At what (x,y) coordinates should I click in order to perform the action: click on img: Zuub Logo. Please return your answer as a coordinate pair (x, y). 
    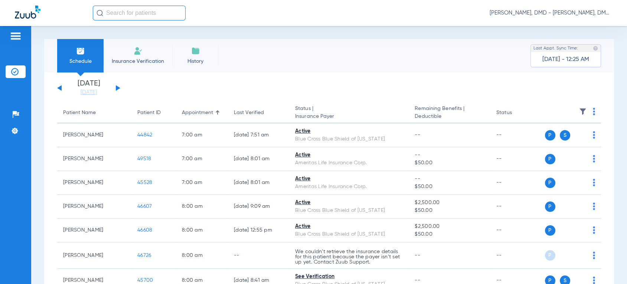
    Looking at the image, I should click on (27, 12).